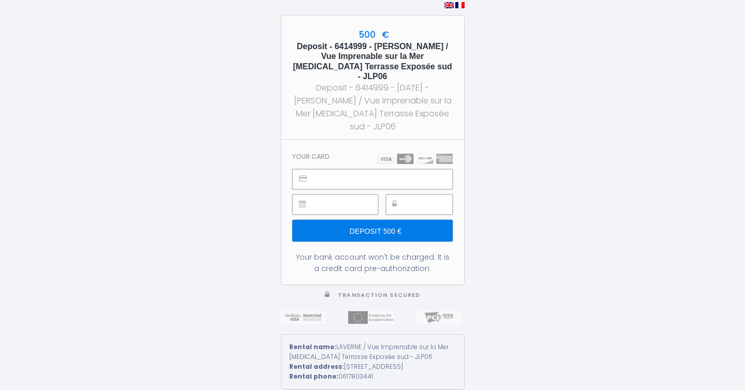 This screenshot has height=390, width=745. I want to click on div: 0617803441, so click(373, 377).